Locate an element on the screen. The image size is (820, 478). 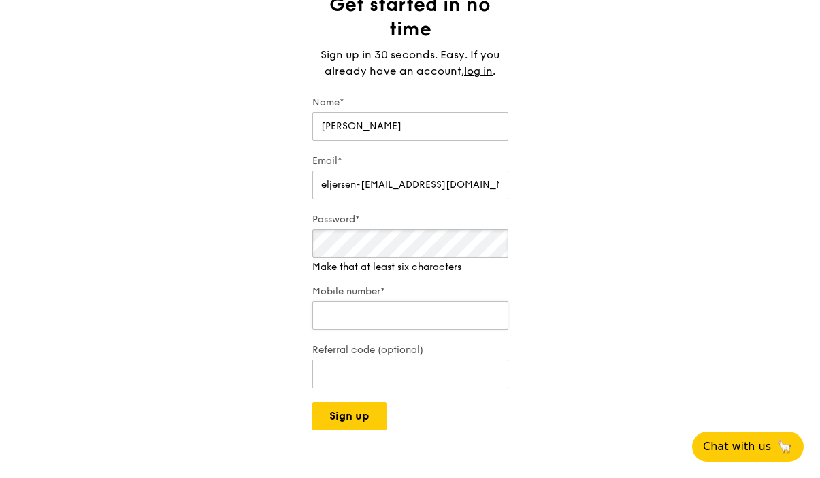
button: Sign up is located at coordinates (349, 417).